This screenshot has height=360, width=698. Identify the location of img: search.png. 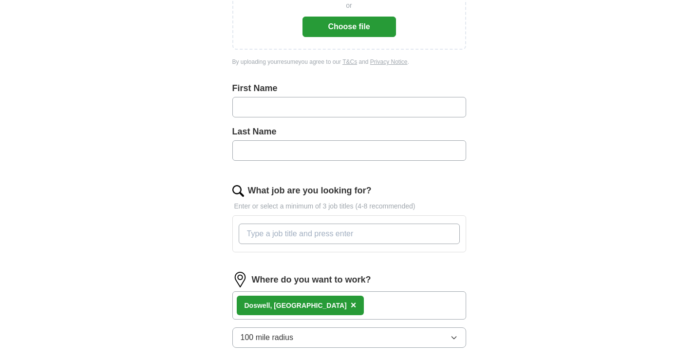
(238, 191).